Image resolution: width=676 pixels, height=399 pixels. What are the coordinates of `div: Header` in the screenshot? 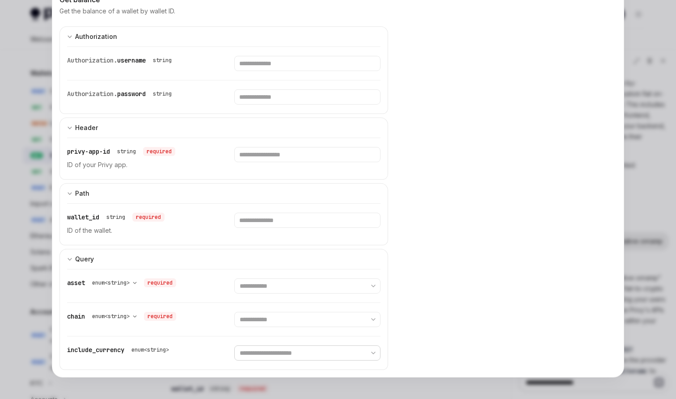 It's located at (86, 128).